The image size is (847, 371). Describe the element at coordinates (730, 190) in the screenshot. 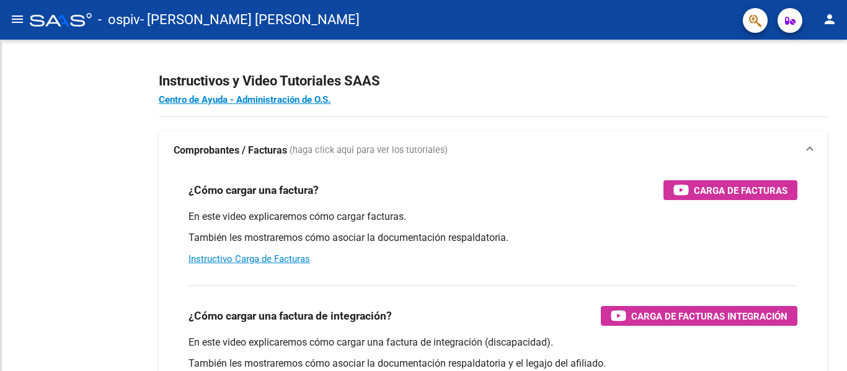

I see `button: Carga de Facturas` at that location.